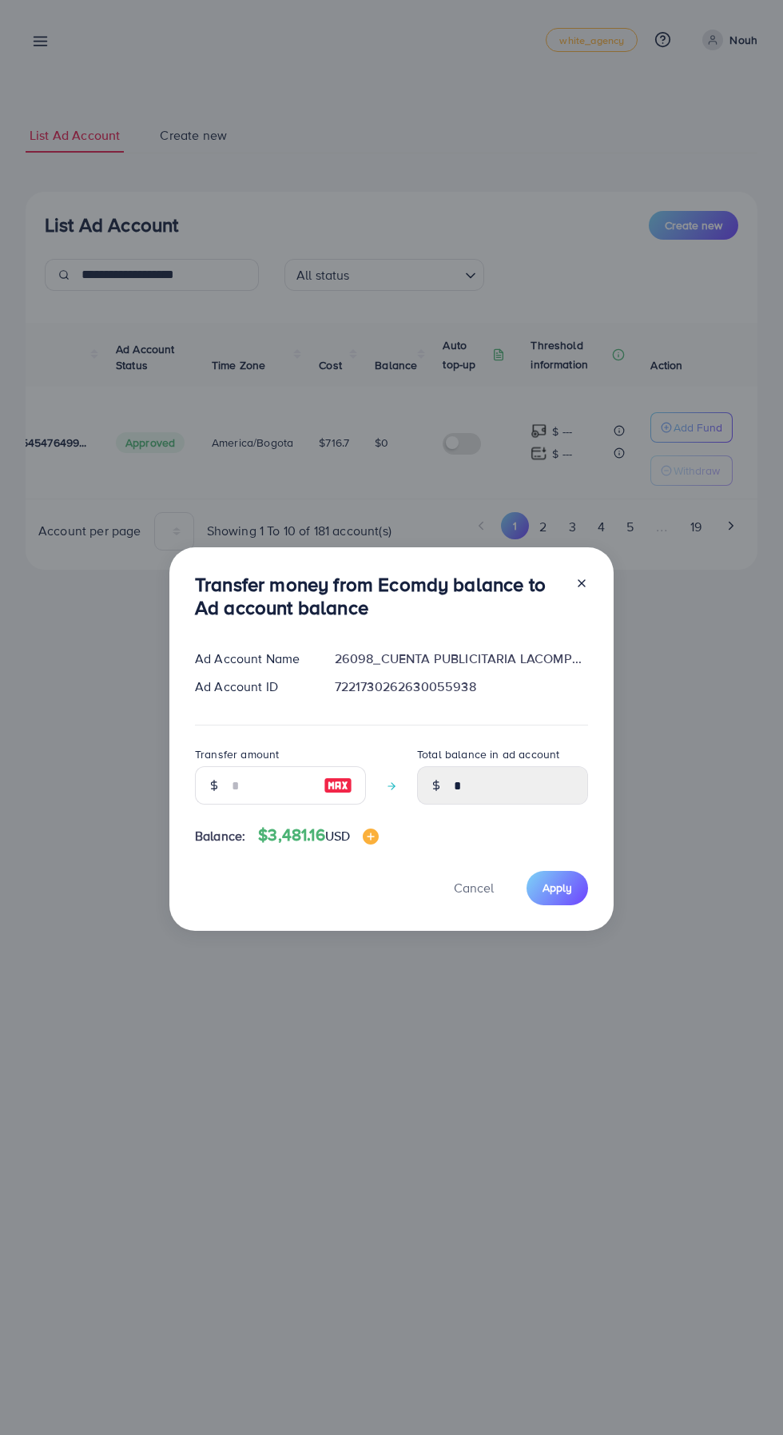  What do you see at coordinates (461, 686) in the screenshot?
I see `div: 7221730262630055938` at bounding box center [461, 686].